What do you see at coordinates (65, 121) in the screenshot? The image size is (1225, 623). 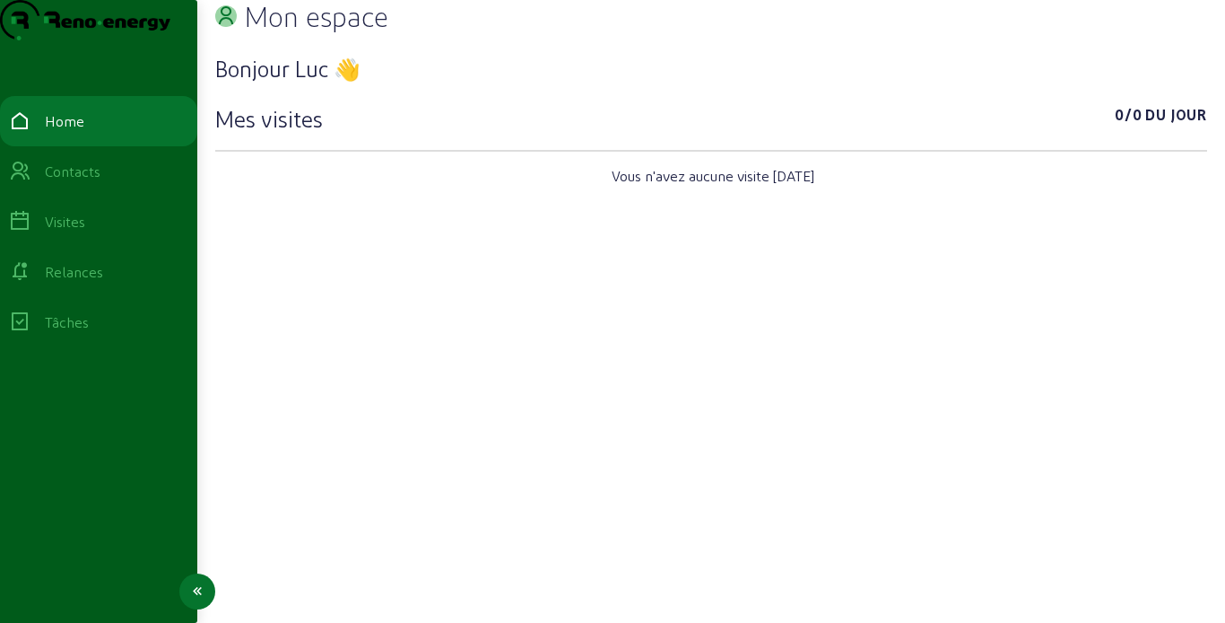 I see `div: Home` at bounding box center [65, 121].